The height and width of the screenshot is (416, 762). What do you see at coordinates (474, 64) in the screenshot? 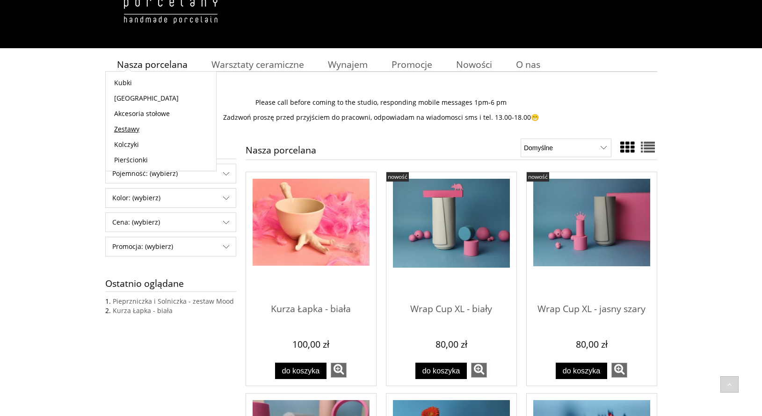
I see `a: Nowości` at bounding box center [474, 64].